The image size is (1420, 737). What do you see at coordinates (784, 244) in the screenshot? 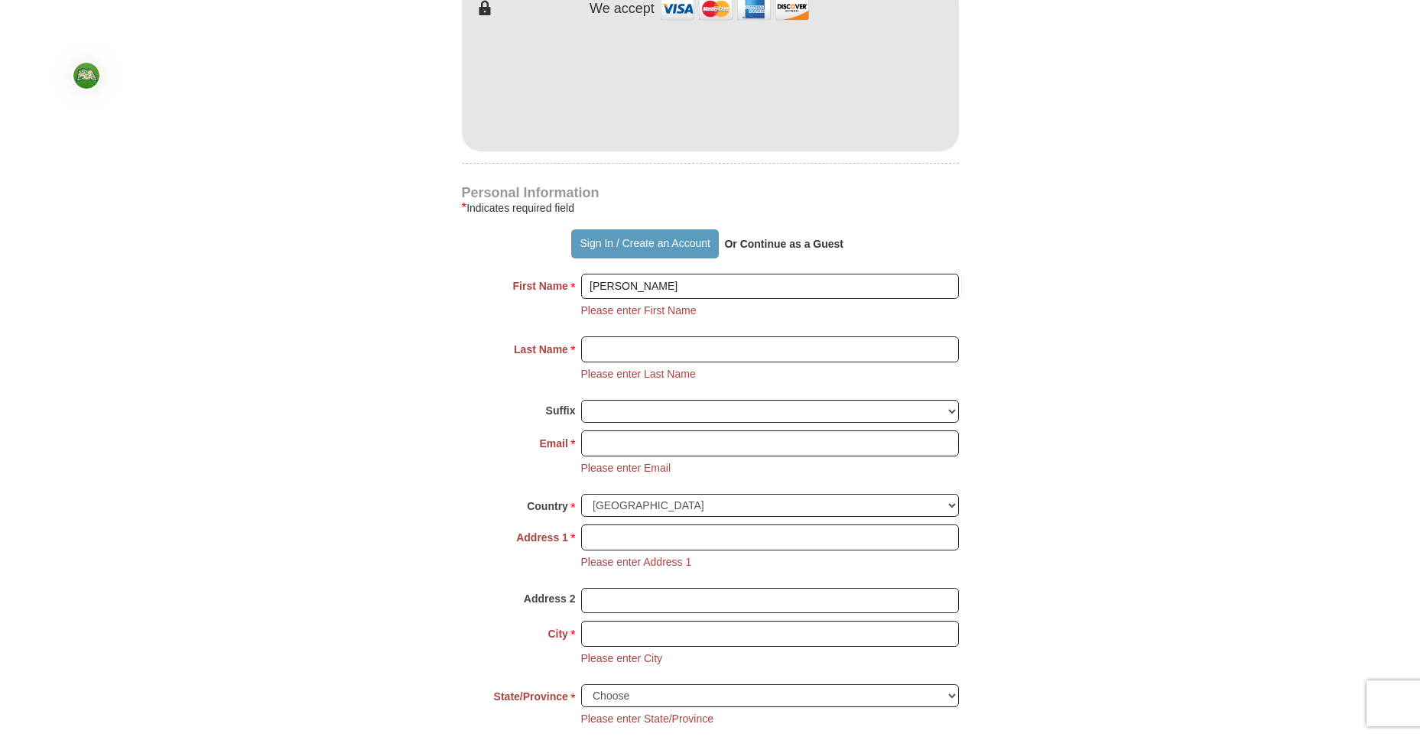
I see `strong: Or Continue as a Guest` at bounding box center [784, 244].